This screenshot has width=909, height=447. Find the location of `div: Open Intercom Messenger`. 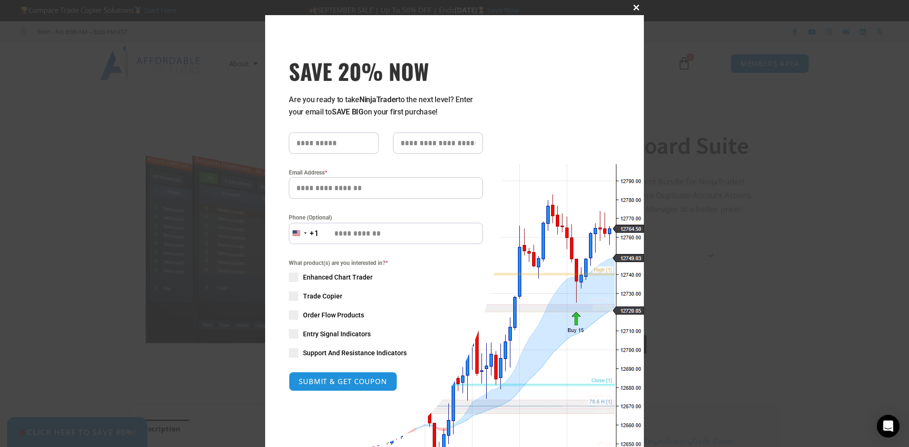

div: Open Intercom Messenger is located at coordinates (888, 426).